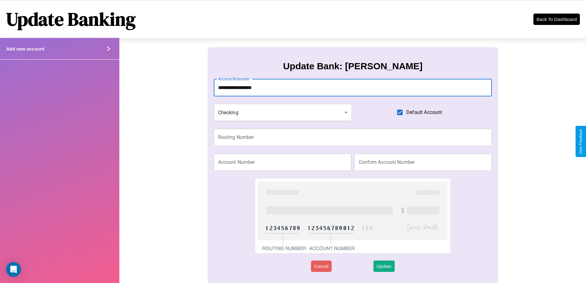 The height and width of the screenshot is (283, 586). What do you see at coordinates (424, 112) in the screenshot?
I see `span: Default Account` at bounding box center [424, 112].